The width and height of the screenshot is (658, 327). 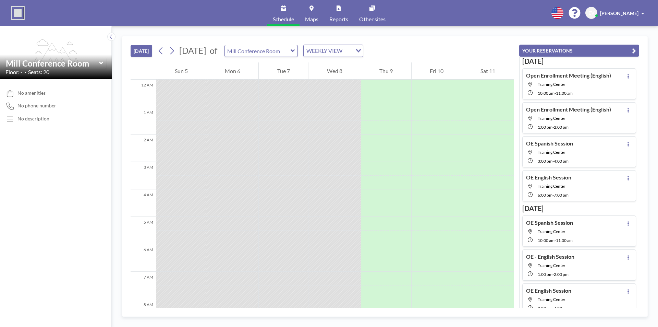 What do you see at coordinates (143, 258) in the screenshot?
I see `div: 6 AM` at bounding box center [143, 258].